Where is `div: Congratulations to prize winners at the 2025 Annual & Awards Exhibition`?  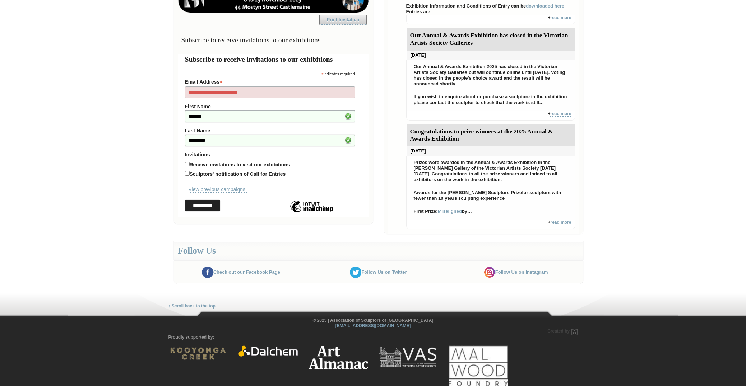 div: Congratulations to prize winners at the 2025 Annual & Awards Exhibition is located at coordinates (490, 136).